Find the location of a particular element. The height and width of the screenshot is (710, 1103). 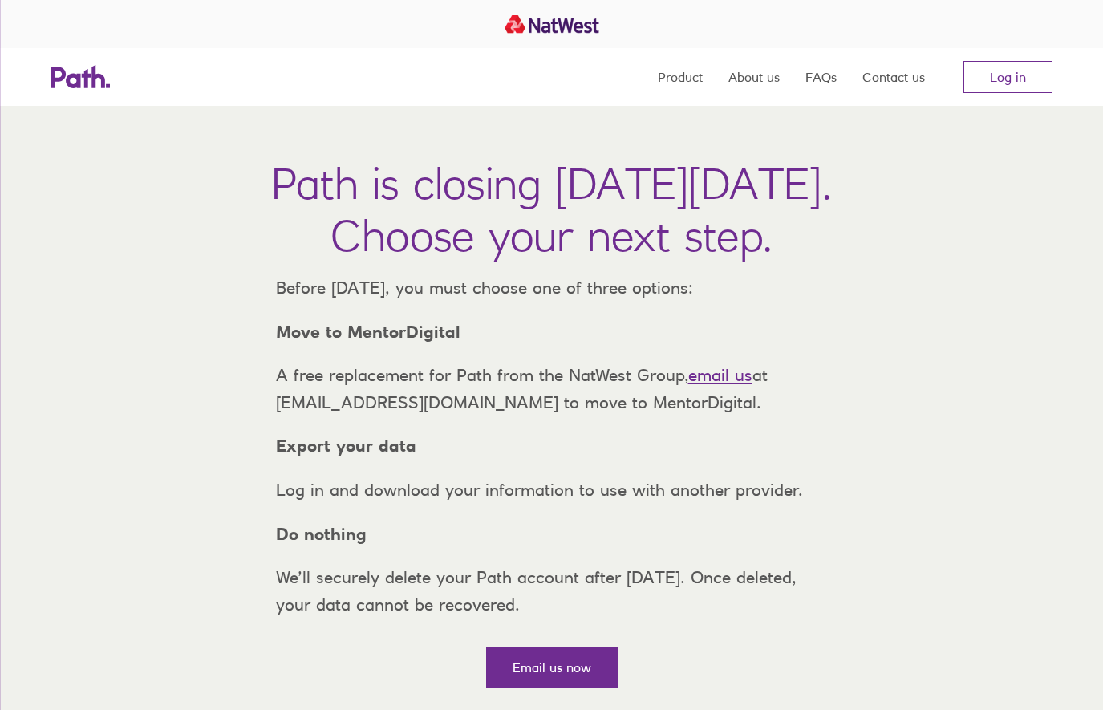

p: Log in and download your information to use with another provider. is located at coordinates (552, 490).